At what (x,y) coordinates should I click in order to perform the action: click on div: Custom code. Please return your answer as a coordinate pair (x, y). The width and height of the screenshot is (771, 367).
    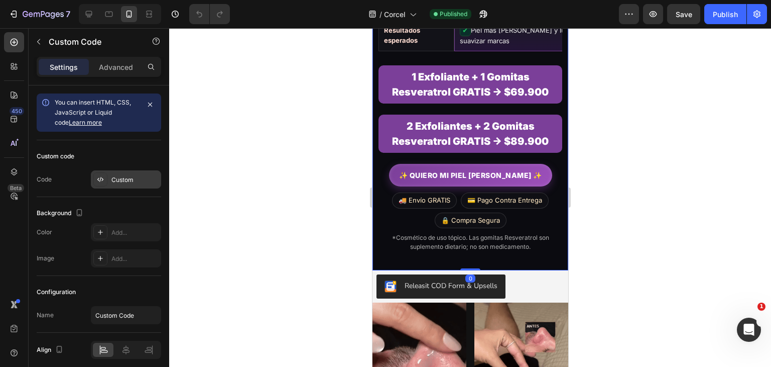
    Looking at the image, I should click on (55, 156).